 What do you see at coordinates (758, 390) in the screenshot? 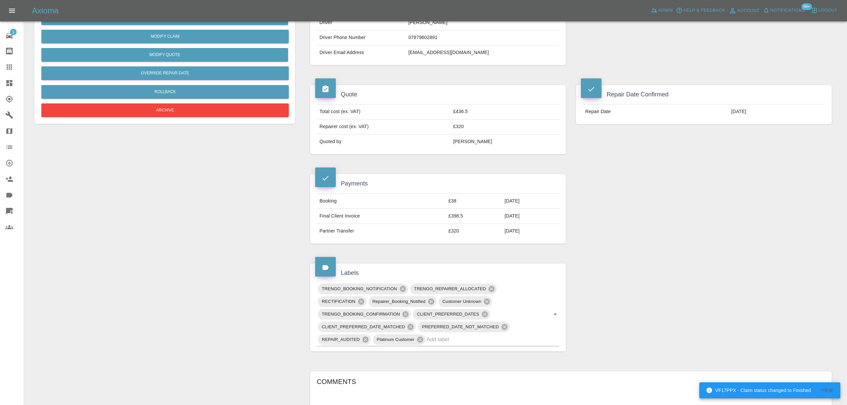
I see `div: VF17PPX - Claim status changed to Finished` at bounding box center [758, 390].